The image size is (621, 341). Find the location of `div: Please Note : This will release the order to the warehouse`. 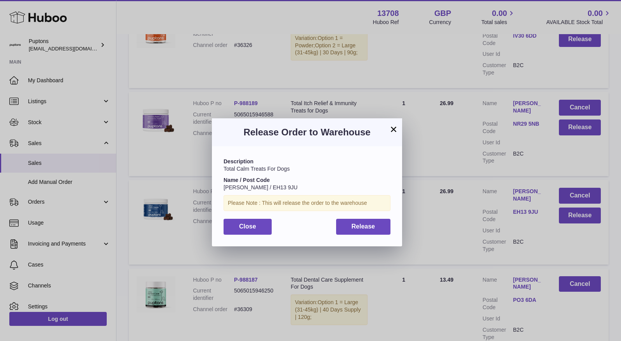

div: Please Note : This will release the order to the warehouse is located at coordinates (307, 203).